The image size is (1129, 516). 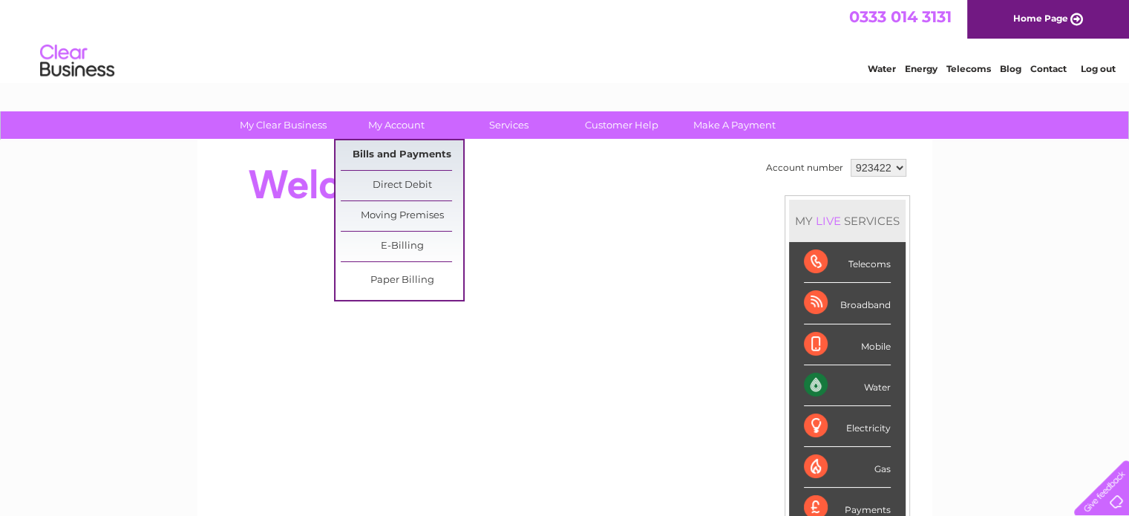 What do you see at coordinates (847, 344) in the screenshot?
I see `div: Mobile` at bounding box center [847, 344].